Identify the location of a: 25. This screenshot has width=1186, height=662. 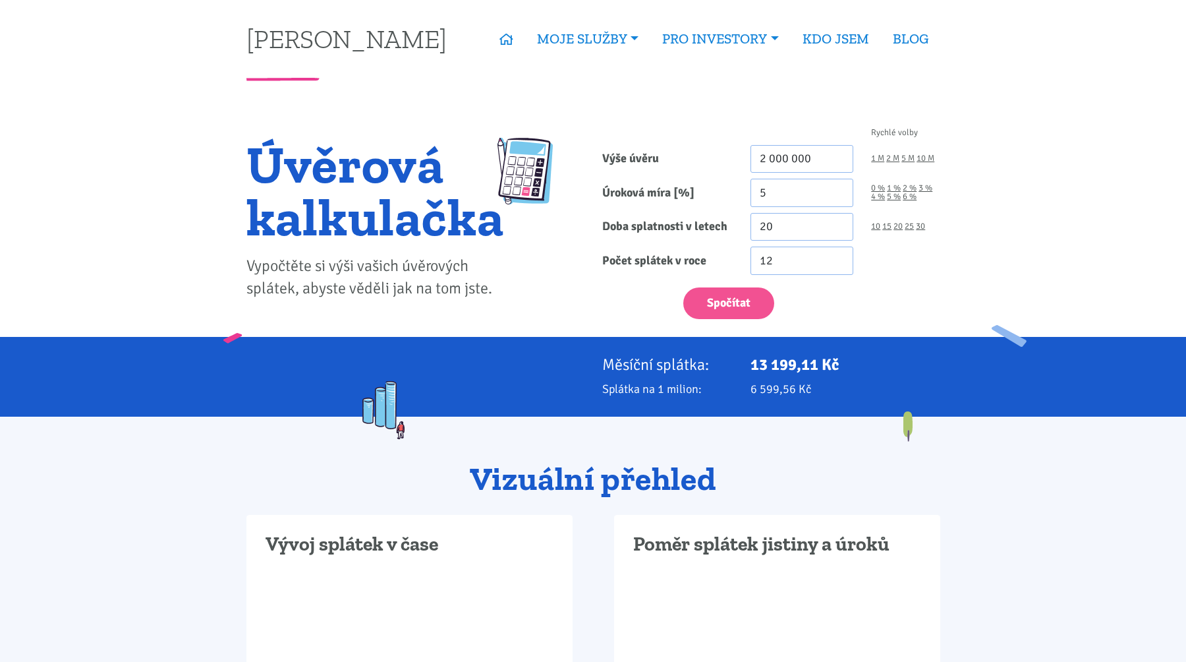
(910, 226).